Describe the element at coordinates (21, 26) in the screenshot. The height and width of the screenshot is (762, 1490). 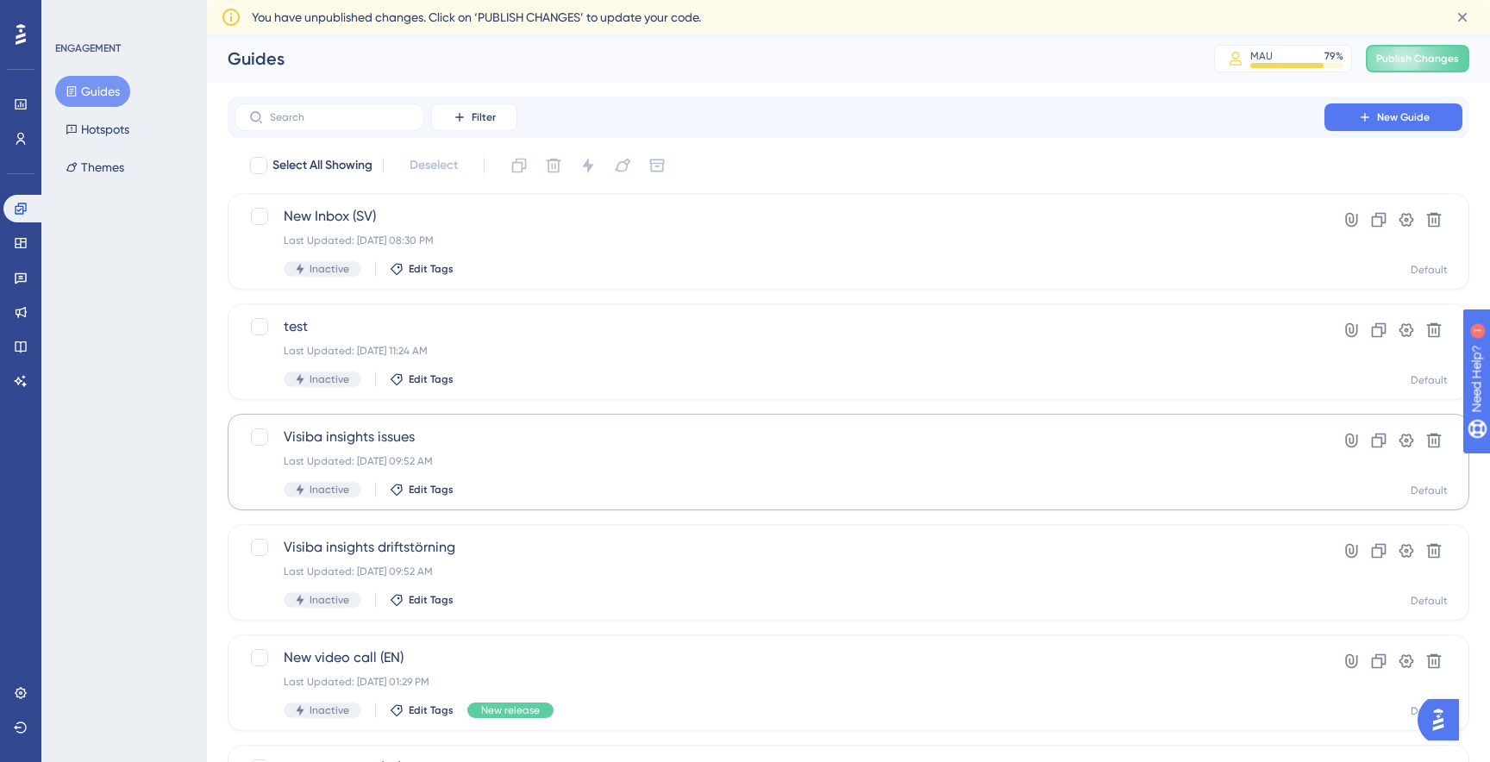
I see `img: launcher-image-alternative-text` at that location.